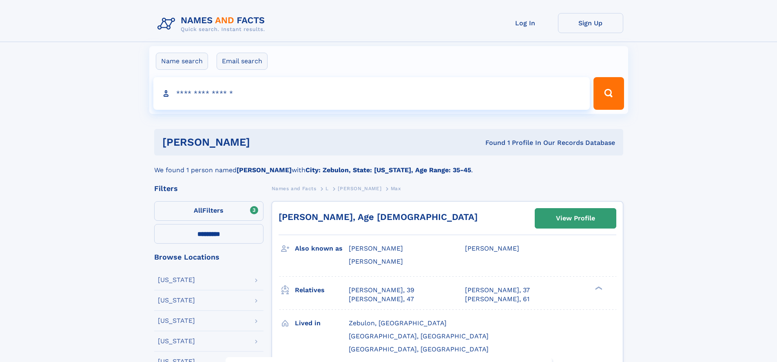  Describe the element at coordinates (396, 188) in the screenshot. I see `span: Max` at that location.